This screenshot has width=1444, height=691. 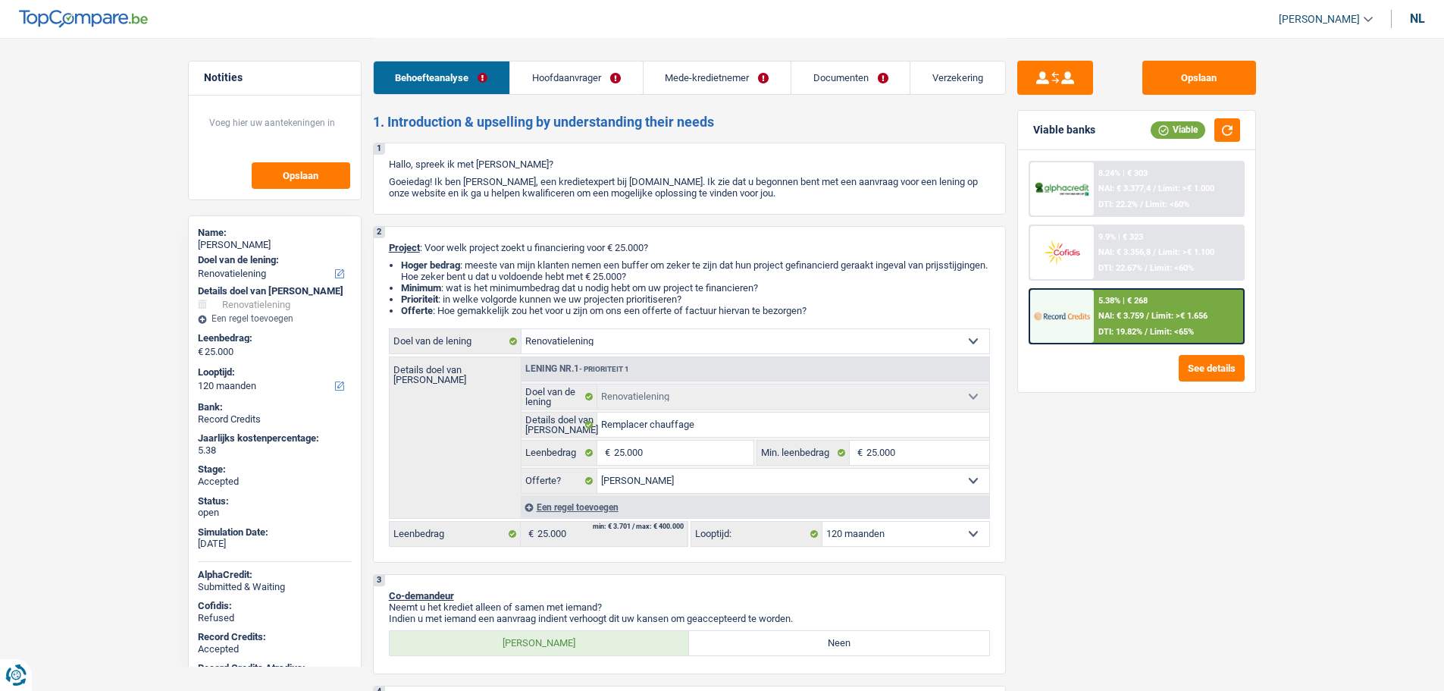 What do you see at coordinates (1062, 315) in the screenshot?
I see `img: Record Credits` at bounding box center [1062, 315].